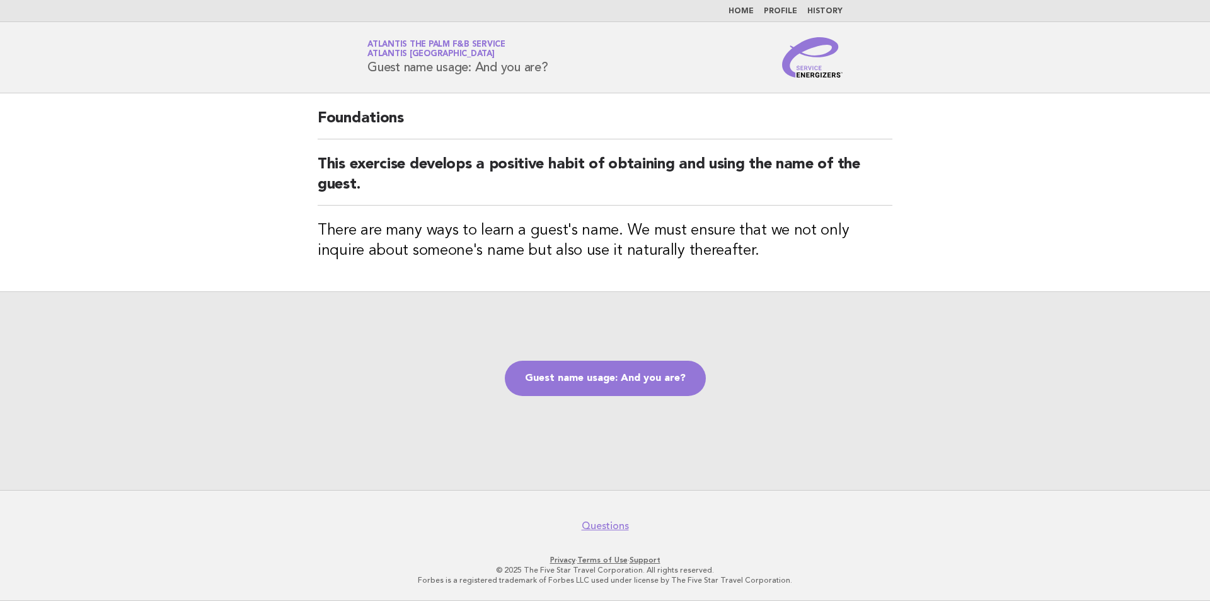 Image resolution: width=1210 pixels, height=601 pixels. Describe the element at coordinates (605, 526) in the screenshot. I see `a: Questions` at that location.